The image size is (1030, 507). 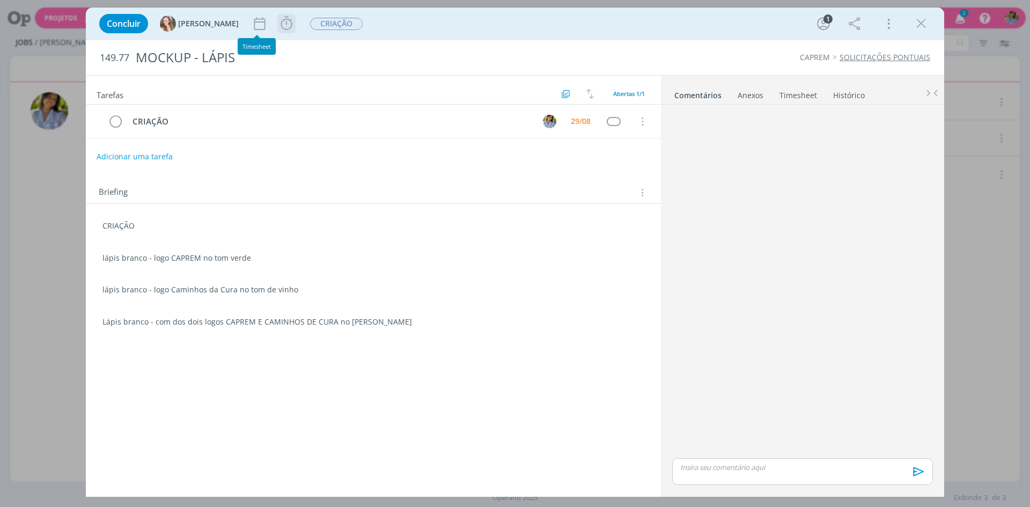 What do you see at coordinates (336, 24) in the screenshot?
I see `span: CRIAÇÃO` at bounding box center [336, 24].